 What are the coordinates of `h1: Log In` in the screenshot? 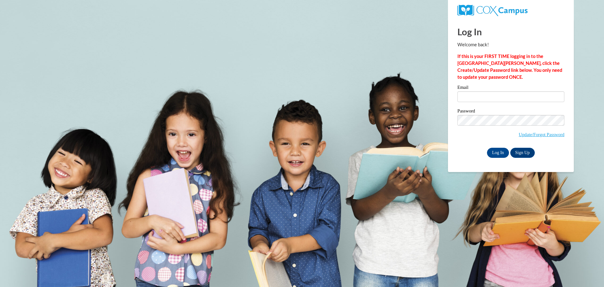 It's located at (511, 31).